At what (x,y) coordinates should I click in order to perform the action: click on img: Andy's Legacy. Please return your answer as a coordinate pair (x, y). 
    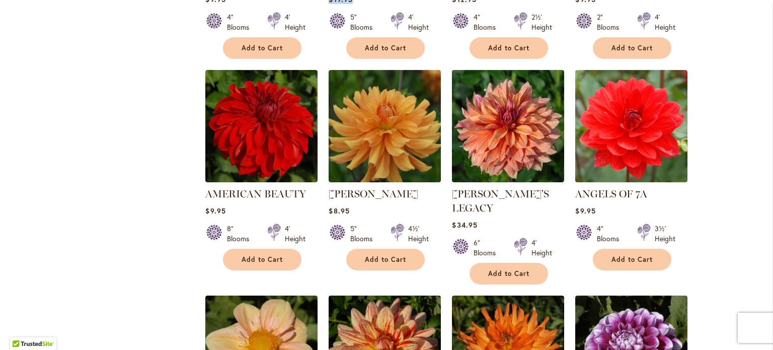
    Looking at the image, I should click on (508, 126).